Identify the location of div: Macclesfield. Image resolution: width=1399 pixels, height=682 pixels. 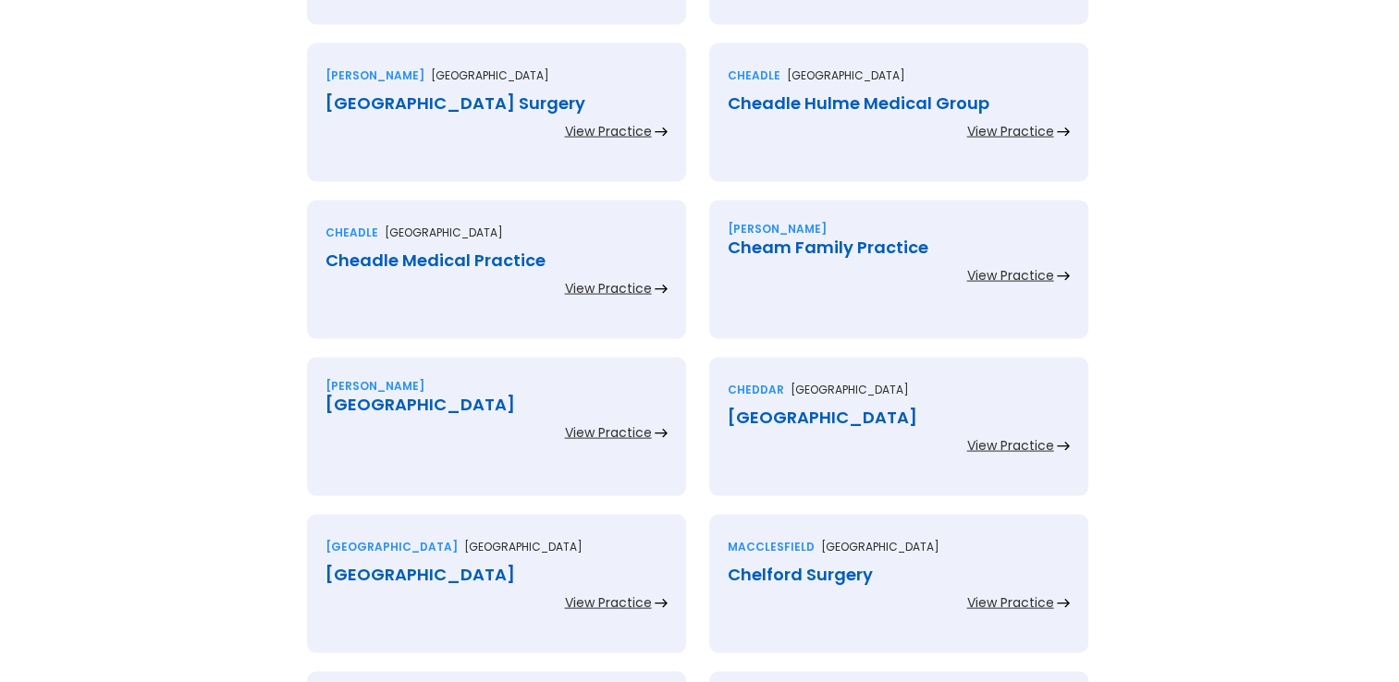
(771, 547).